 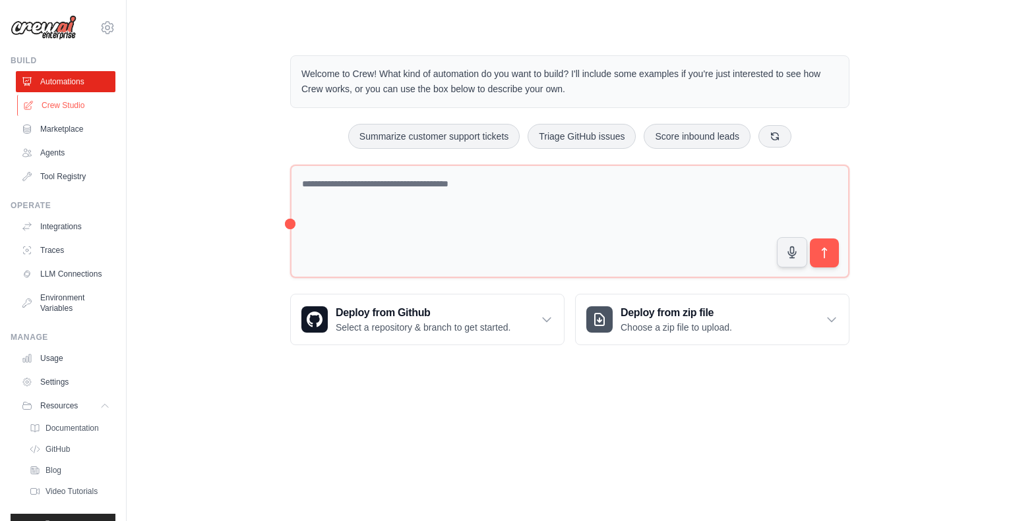 I want to click on a: Agents, so click(x=65, y=153).